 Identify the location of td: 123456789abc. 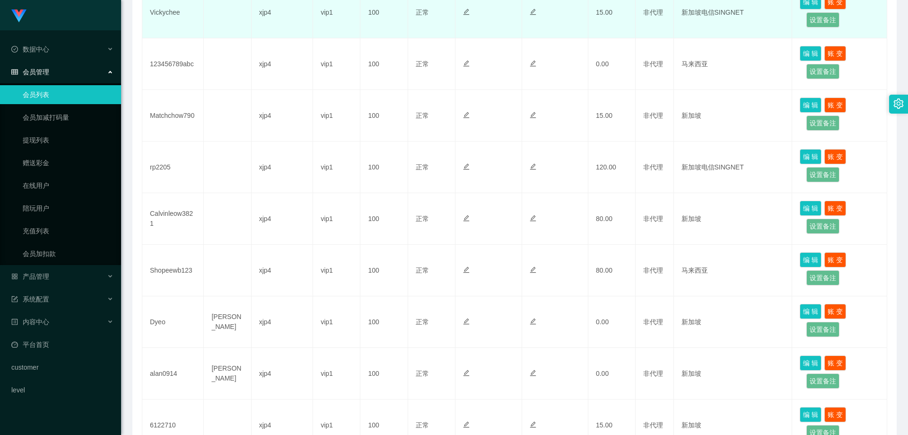
(173, 64).